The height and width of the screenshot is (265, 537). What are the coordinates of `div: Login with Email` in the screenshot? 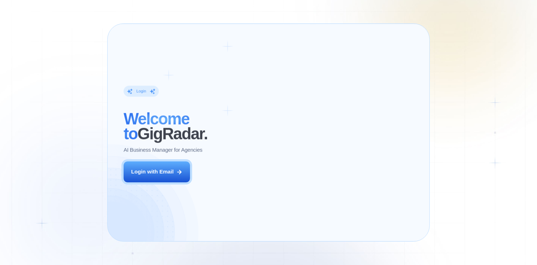 It's located at (152, 172).